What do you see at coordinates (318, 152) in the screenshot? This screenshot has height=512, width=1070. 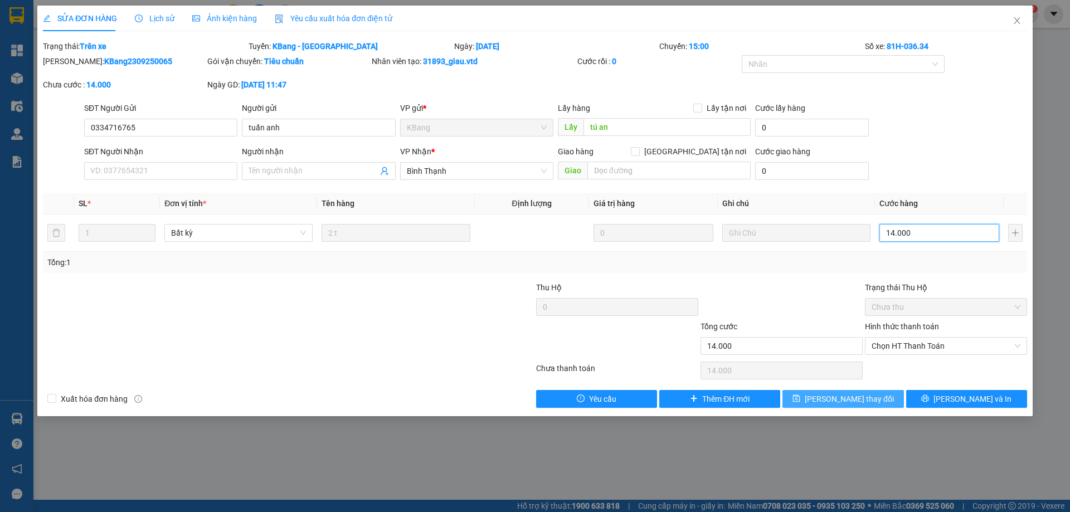 I see `div: Người nhận` at bounding box center [318, 152].